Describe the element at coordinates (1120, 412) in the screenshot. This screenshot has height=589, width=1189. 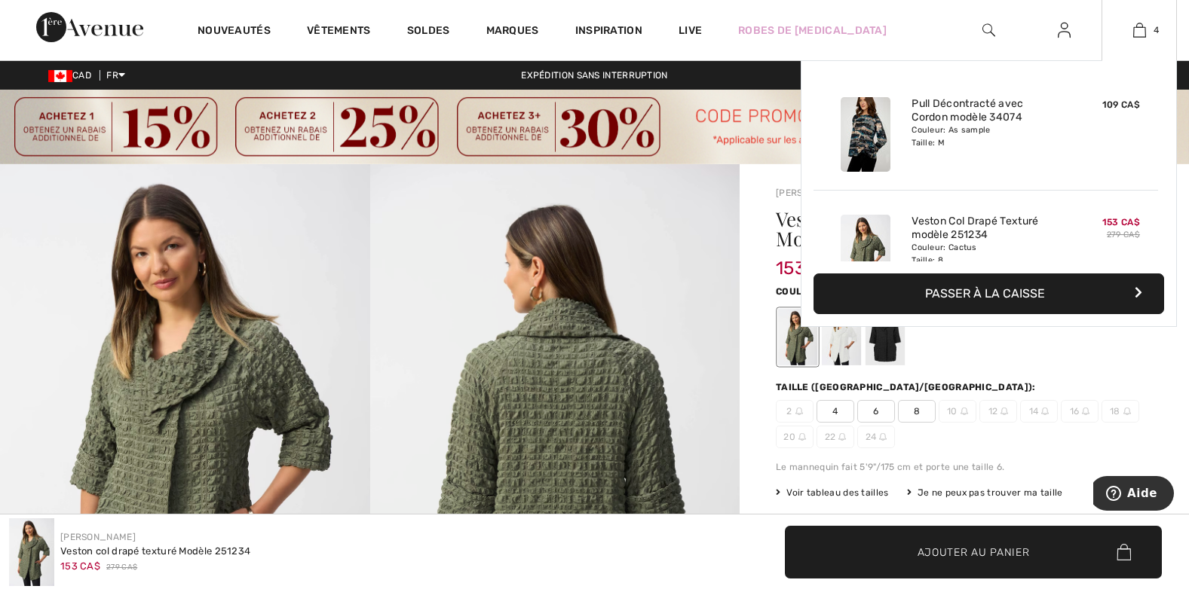
I see `span: 18` at that location.